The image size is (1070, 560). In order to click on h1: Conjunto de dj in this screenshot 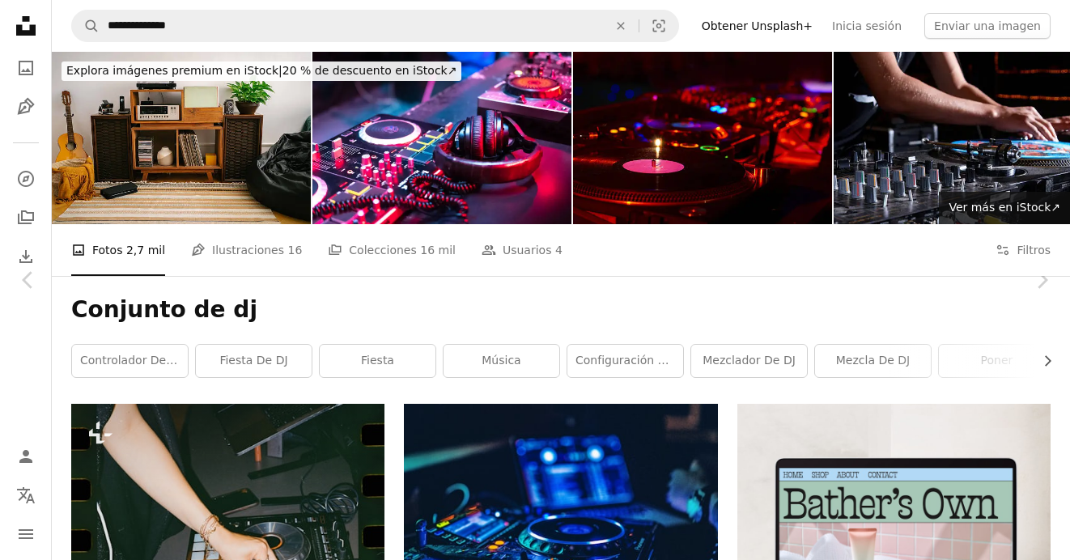, I will do `click(561, 310)`.